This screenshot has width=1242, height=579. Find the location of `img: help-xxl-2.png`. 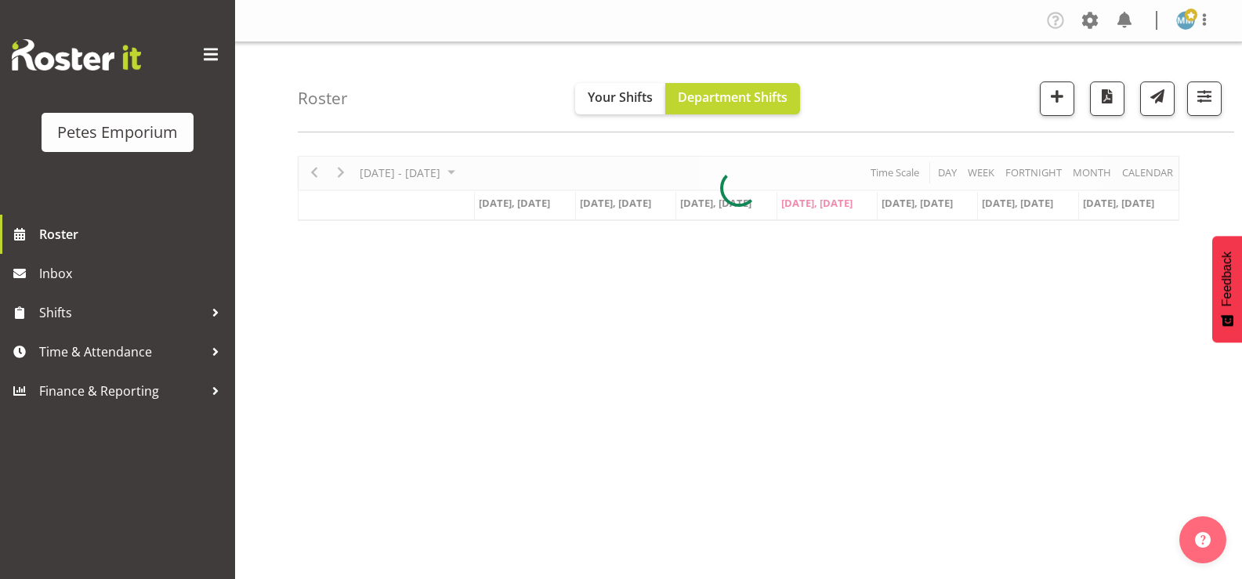

img: help-xxl-2.png is located at coordinates (1203, 540).